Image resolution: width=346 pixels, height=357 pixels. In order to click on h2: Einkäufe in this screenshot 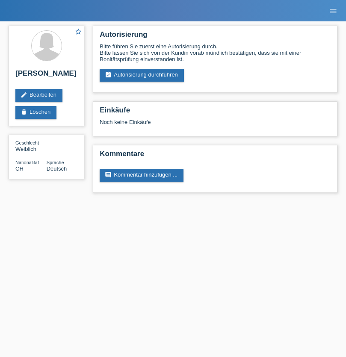, I will do `click(215, 112)`.